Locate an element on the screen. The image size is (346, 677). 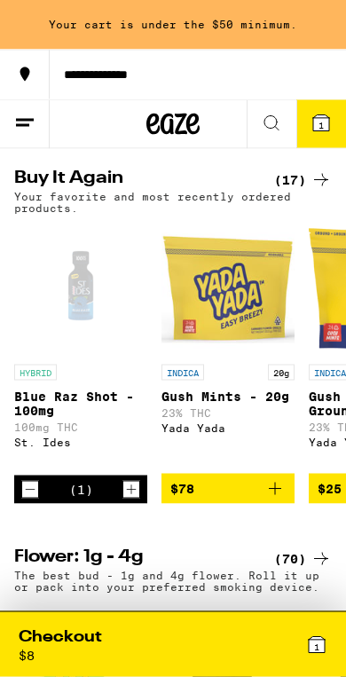
p: HYBRID is located at coordinates (36, 373).